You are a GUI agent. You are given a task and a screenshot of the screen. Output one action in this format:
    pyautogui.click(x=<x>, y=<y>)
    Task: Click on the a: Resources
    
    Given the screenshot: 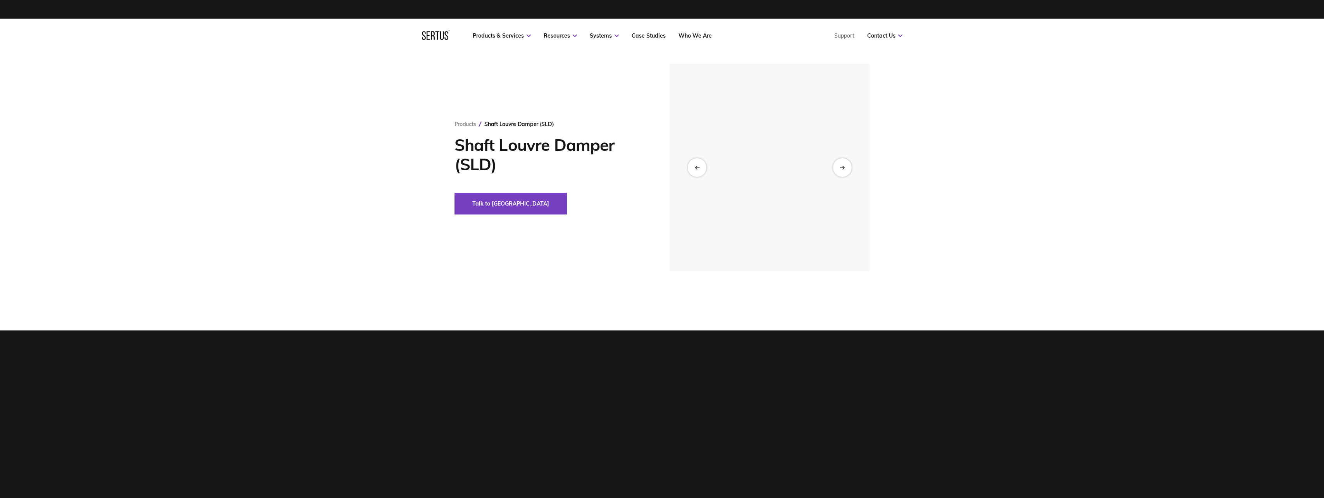 What is the action you would take?
    pyautogui.click(x=560, y=36)
    